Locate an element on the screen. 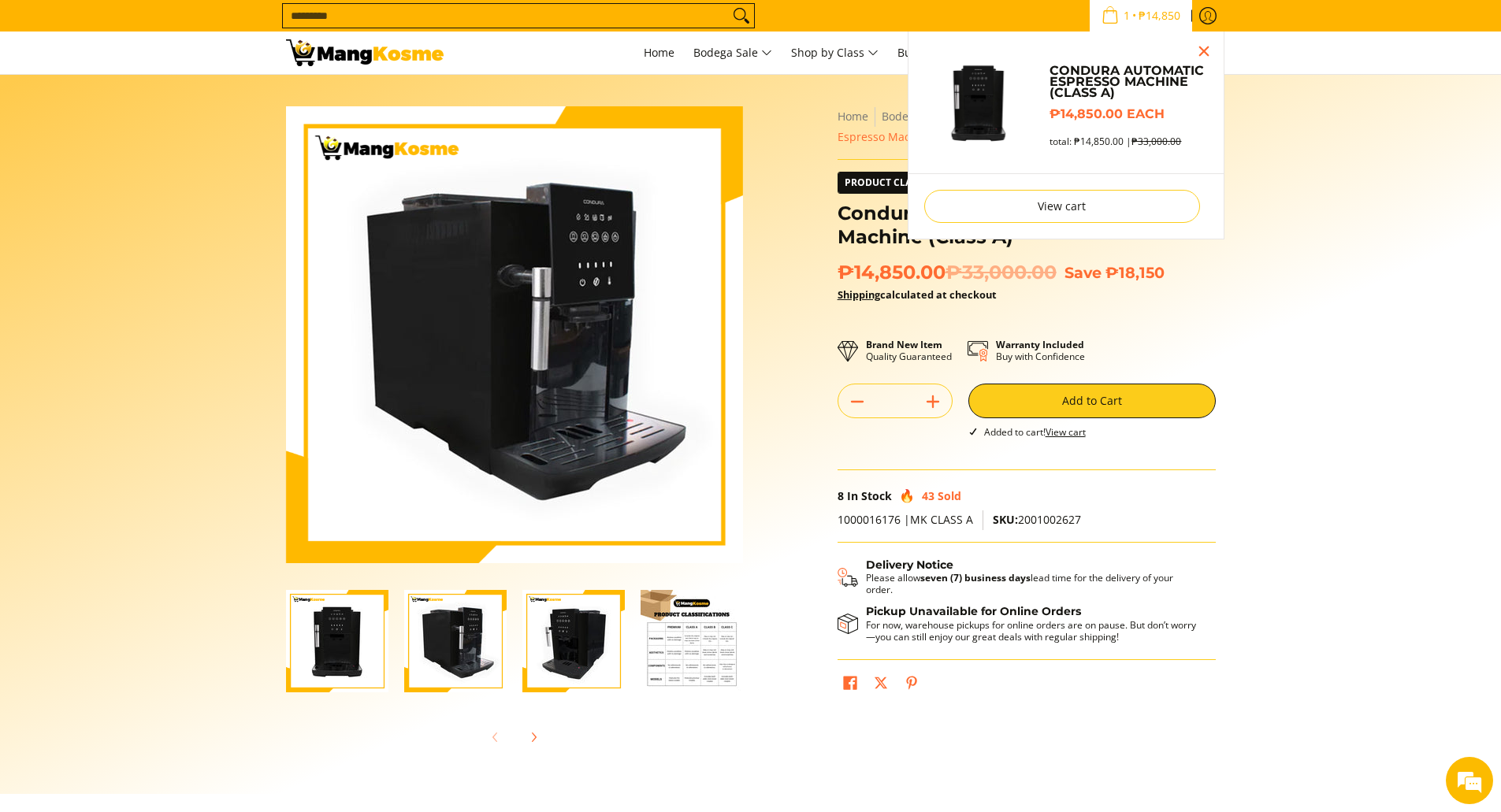  p: Please allow lead time for the delivery of your order. is located at coordinates (1033, 583).